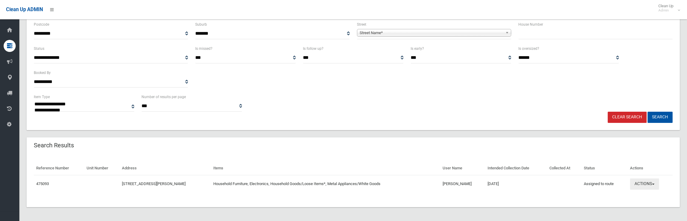 Image resolution: width=687 pixels, height=221 pixels. Describe the element at coordinates (645, 184) in the screenshot. I see `button: Actions` at that location.